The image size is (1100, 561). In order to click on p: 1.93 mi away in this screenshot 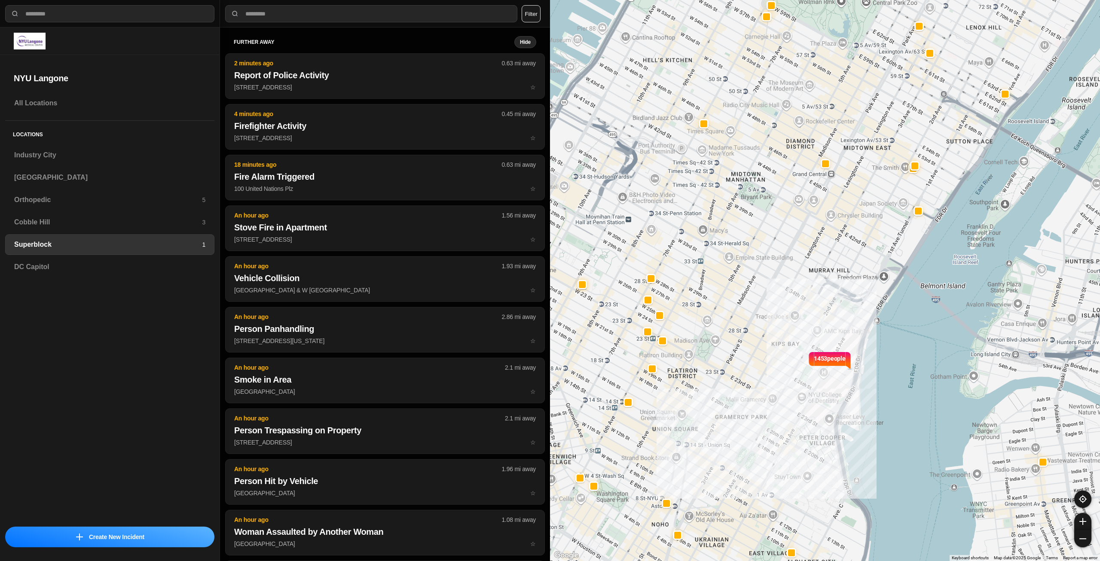, I will do `click(519, 266)`.